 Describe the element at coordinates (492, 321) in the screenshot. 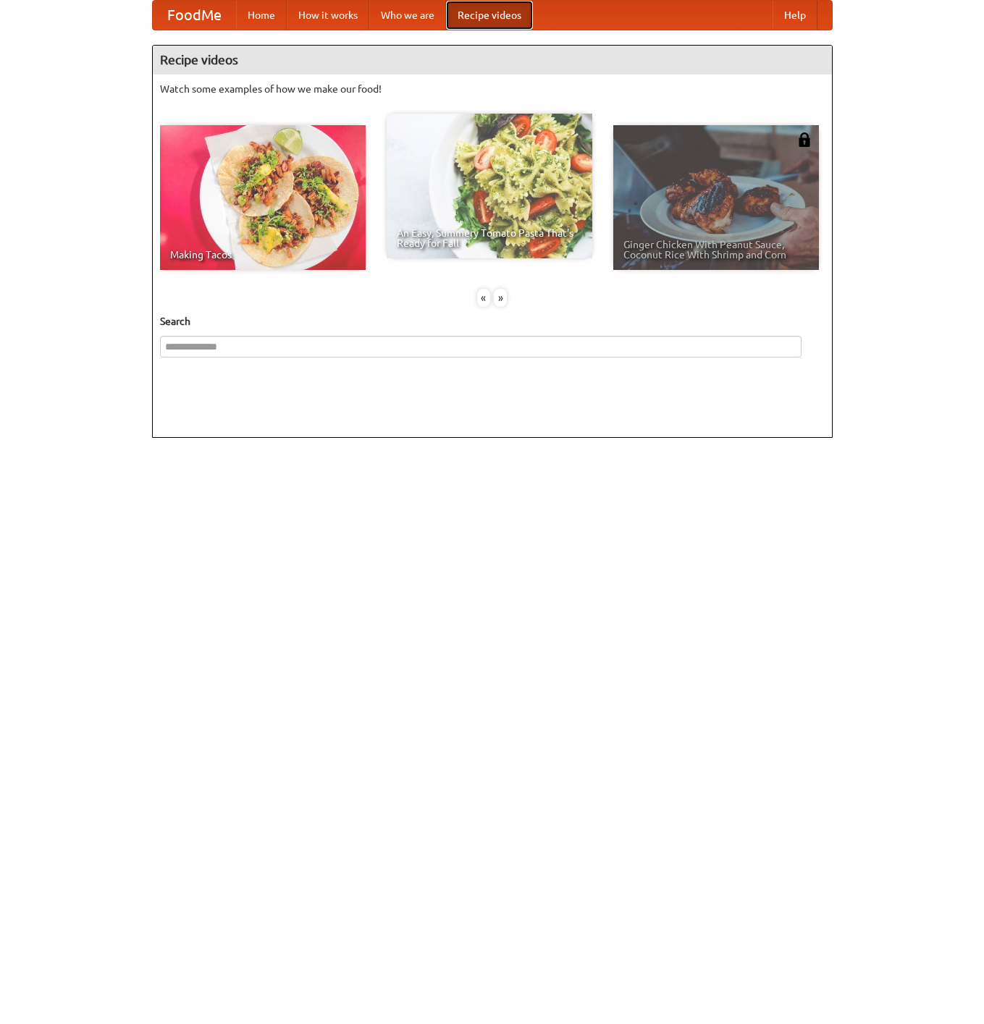

I see `h5: Search` at that location.